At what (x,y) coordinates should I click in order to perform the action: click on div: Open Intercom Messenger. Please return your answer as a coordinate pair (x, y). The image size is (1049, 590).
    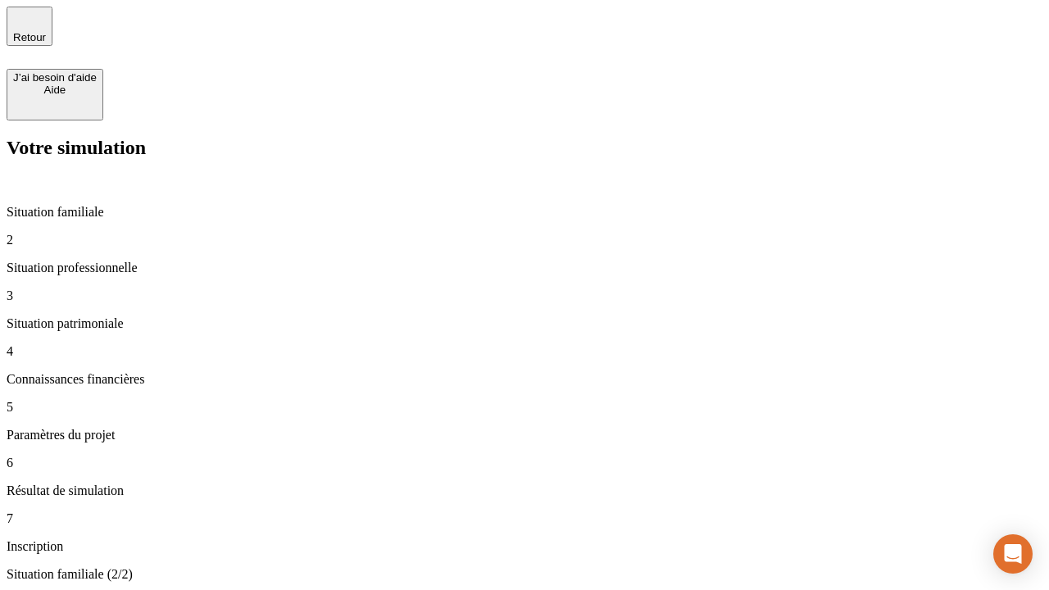
    Looking at the image, I should click on (1012, 554).